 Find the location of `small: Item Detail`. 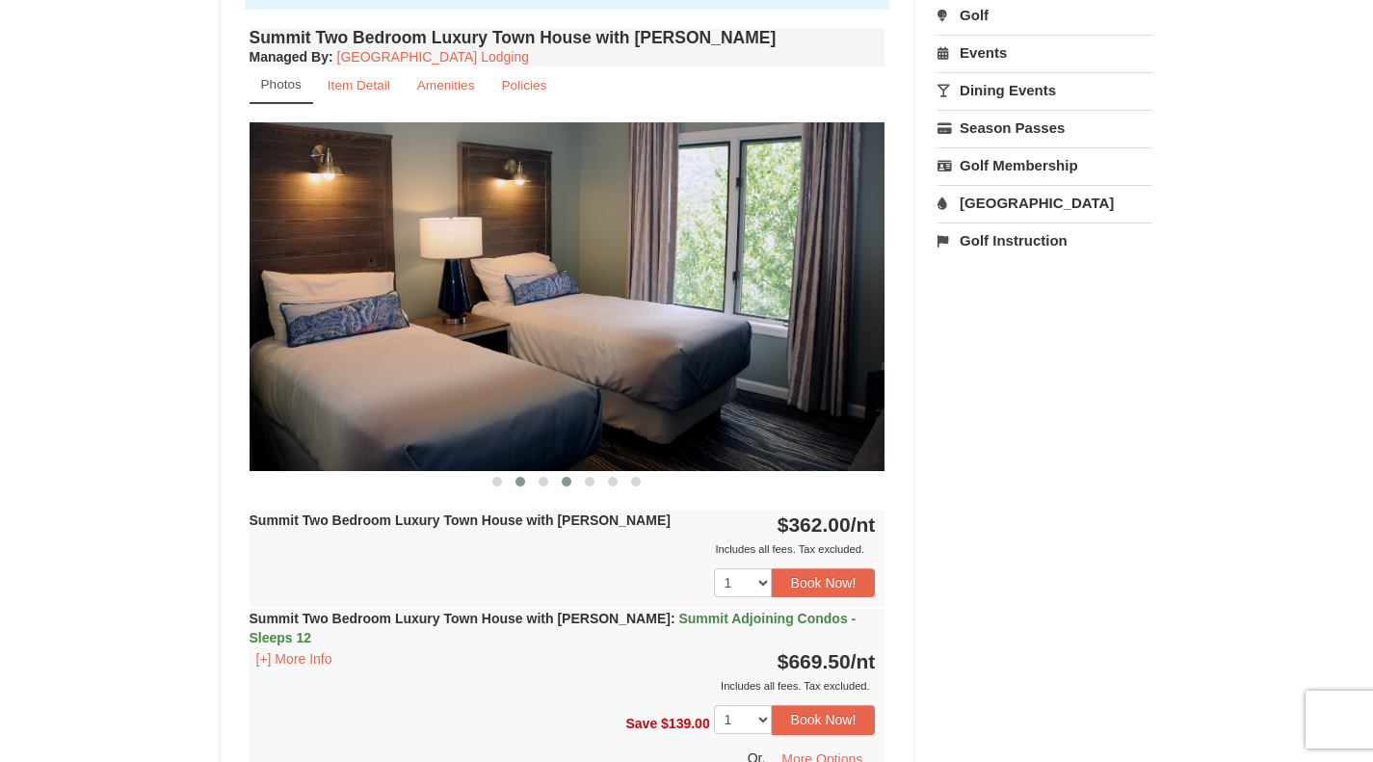

small: Item Detail is located at coordinates (359, 85).